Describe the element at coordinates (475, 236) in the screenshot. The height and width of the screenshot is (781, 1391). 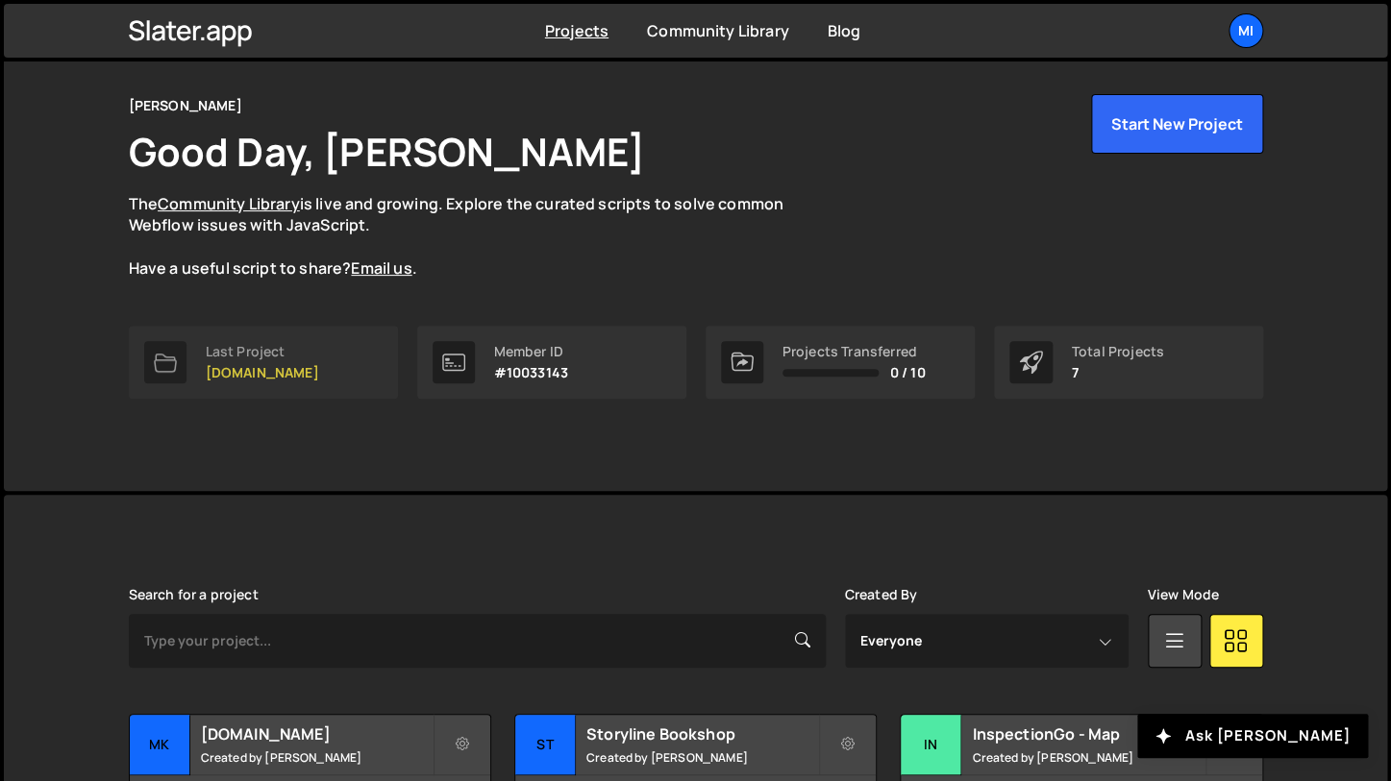
I see `p: The is live and growing. Explore the curated scripts to solve common Webflow issues with JavaScri...` at that location.